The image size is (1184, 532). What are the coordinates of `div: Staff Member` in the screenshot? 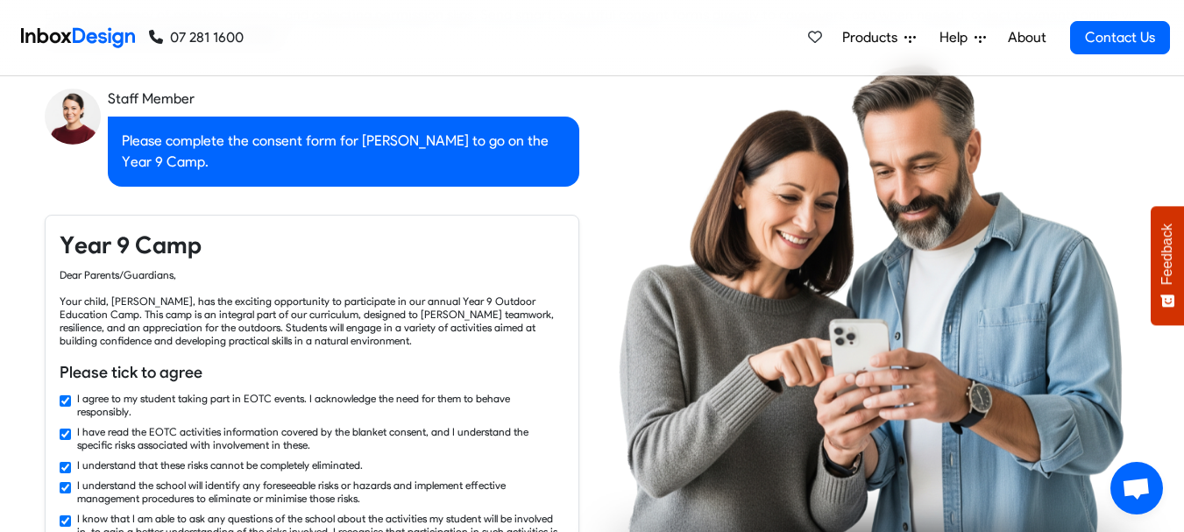 It's located at (344, 99).